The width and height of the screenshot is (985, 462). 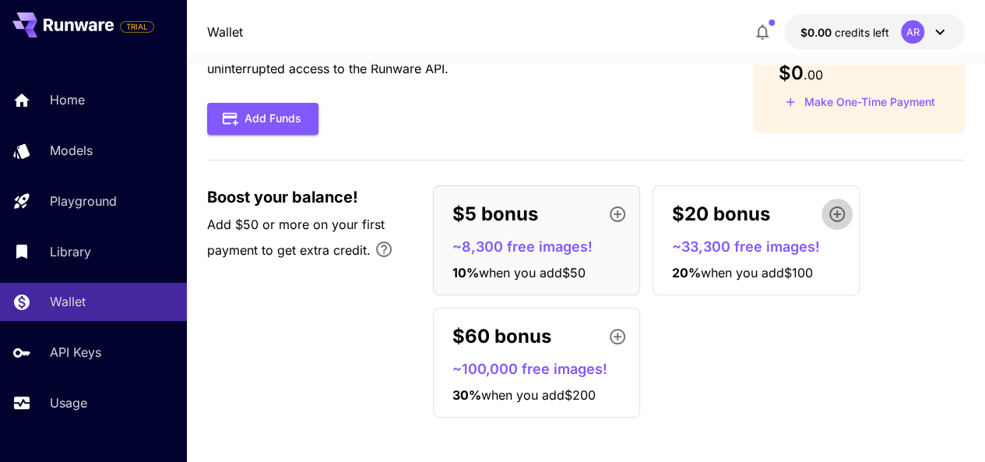 I want to click on p: ~8,300 free images!, so click(x=543, y=246).